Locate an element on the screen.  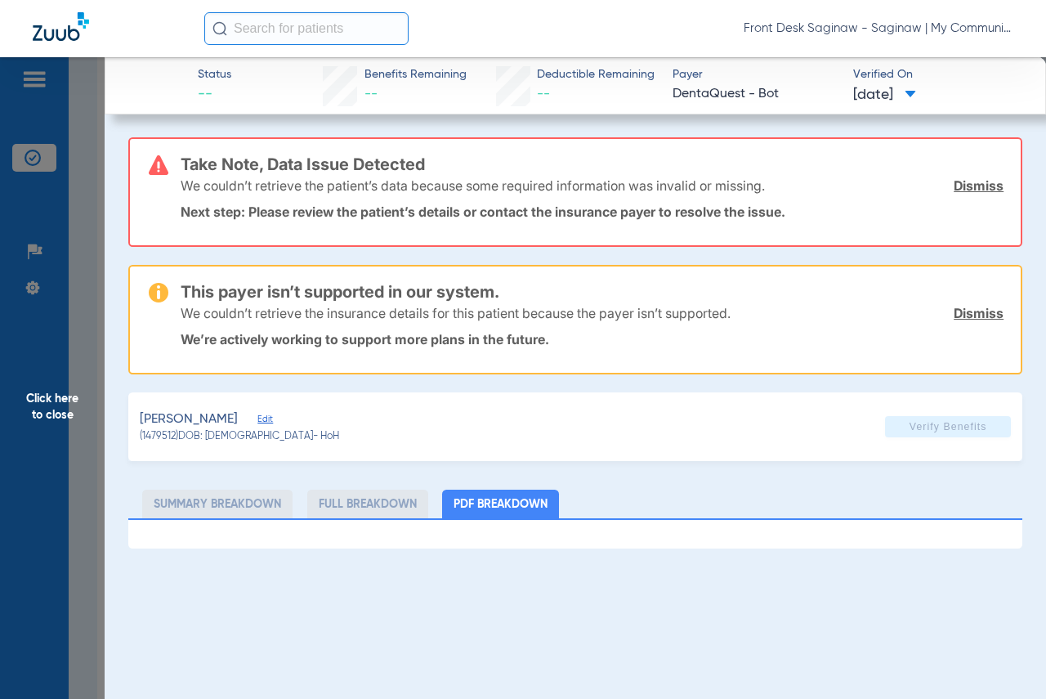
h3: Take Note, Data Issue Detected is located at coordinates (592, 164).